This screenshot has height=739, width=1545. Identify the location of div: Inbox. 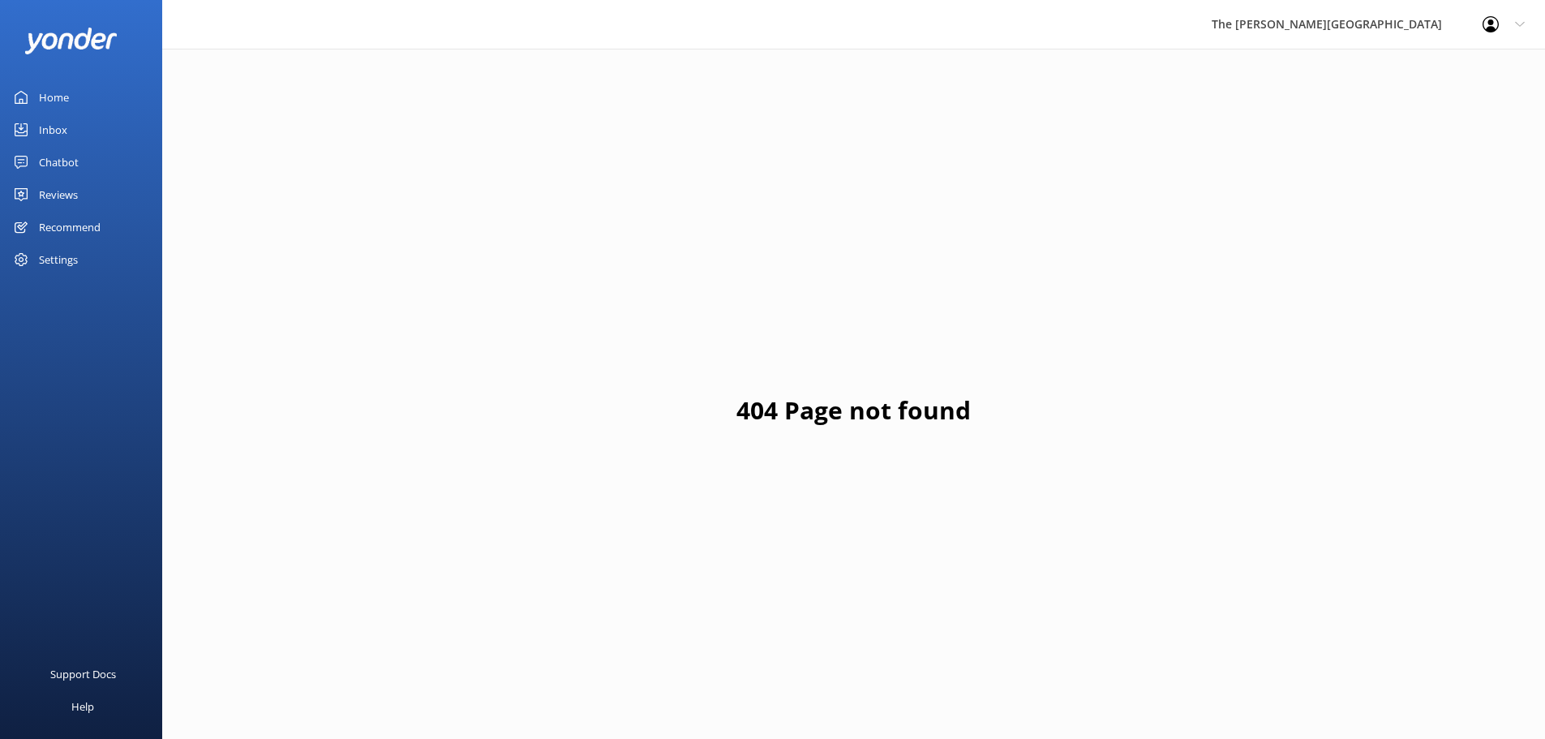
(53, 130).